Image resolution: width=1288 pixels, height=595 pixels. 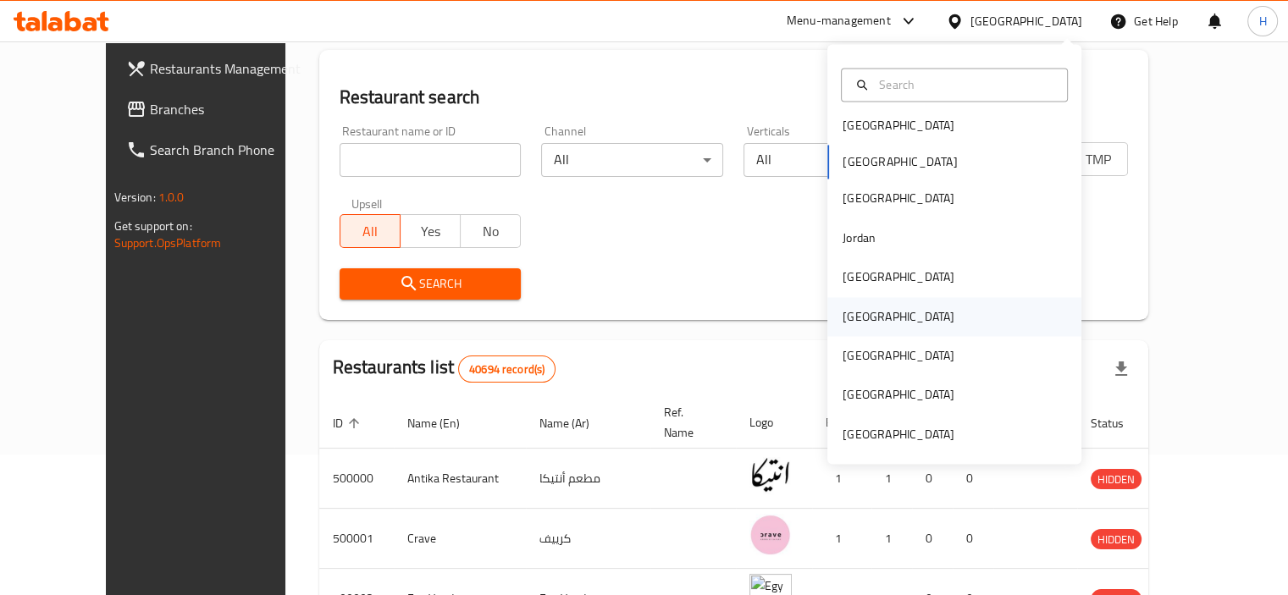 What do you see at coordinates (356, 539) in the screenshot?
I see `td: 500001` at bounding box center [356, 539].